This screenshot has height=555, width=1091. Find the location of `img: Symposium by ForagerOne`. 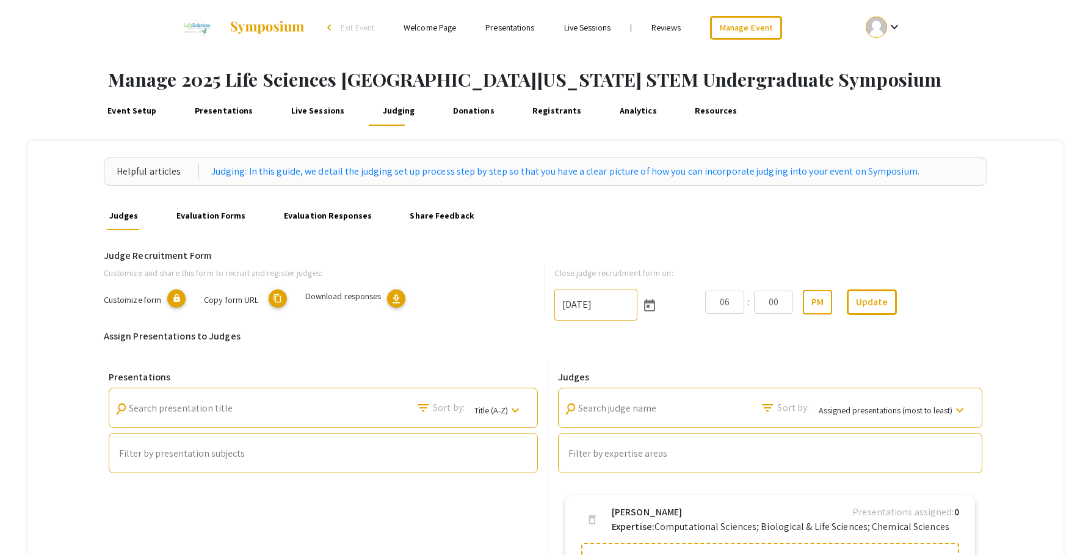

img: Symposium by ForagerOne is located at coordinates (267, 27).